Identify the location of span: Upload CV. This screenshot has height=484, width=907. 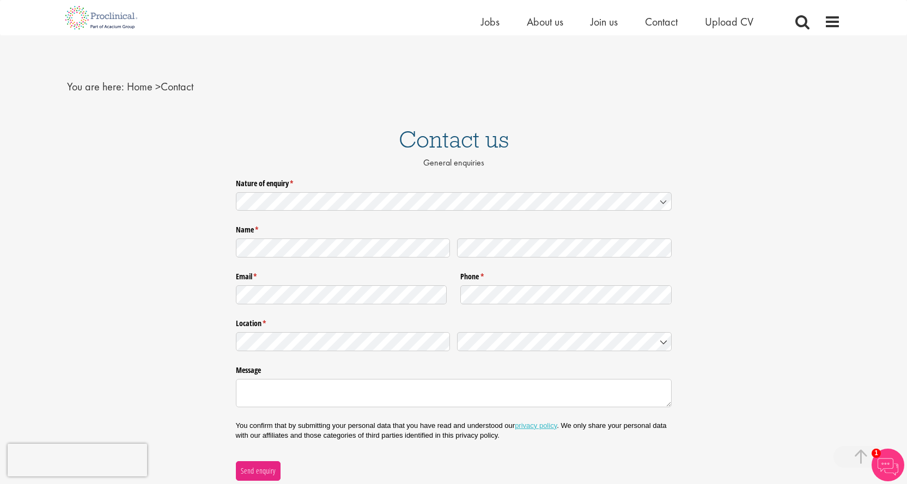
(729, 22).